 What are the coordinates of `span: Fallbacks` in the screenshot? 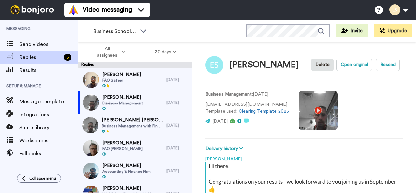 It's located at (49, 153).